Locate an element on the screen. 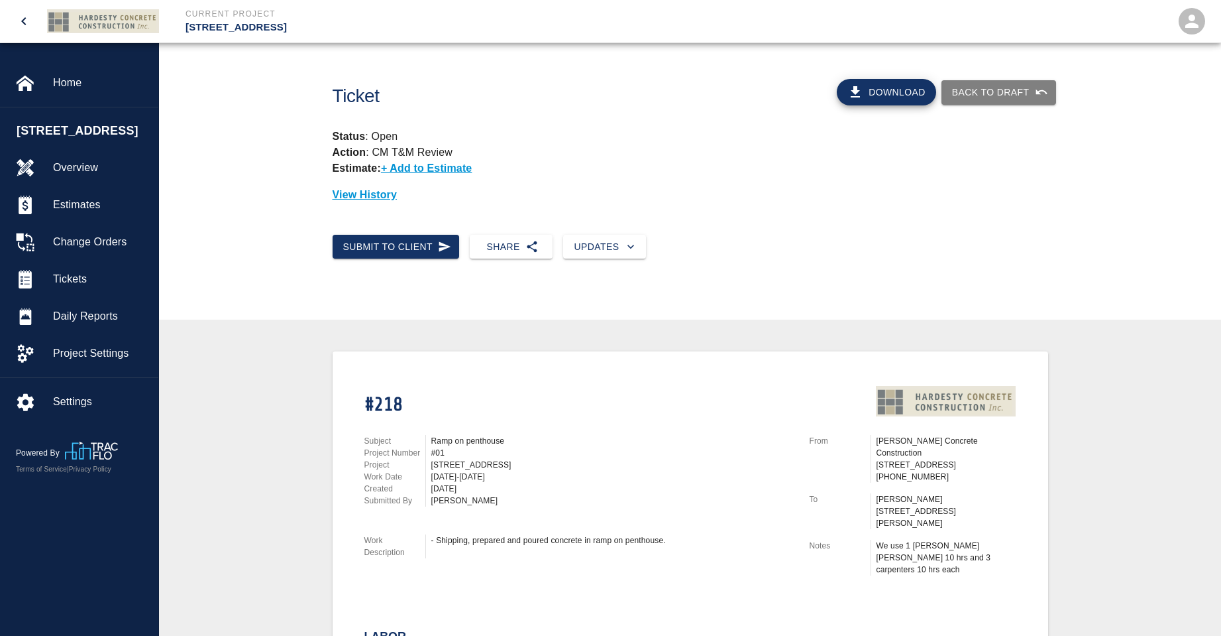  p: Project Number is located at coordinates (395, 453).